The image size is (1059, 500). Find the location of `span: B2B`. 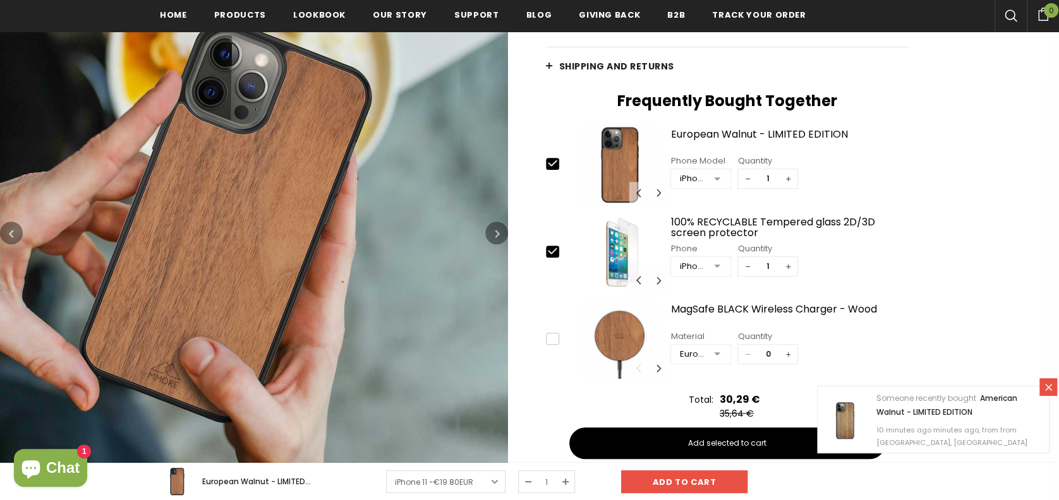

span: B2B is located at coordinates (676, 15).